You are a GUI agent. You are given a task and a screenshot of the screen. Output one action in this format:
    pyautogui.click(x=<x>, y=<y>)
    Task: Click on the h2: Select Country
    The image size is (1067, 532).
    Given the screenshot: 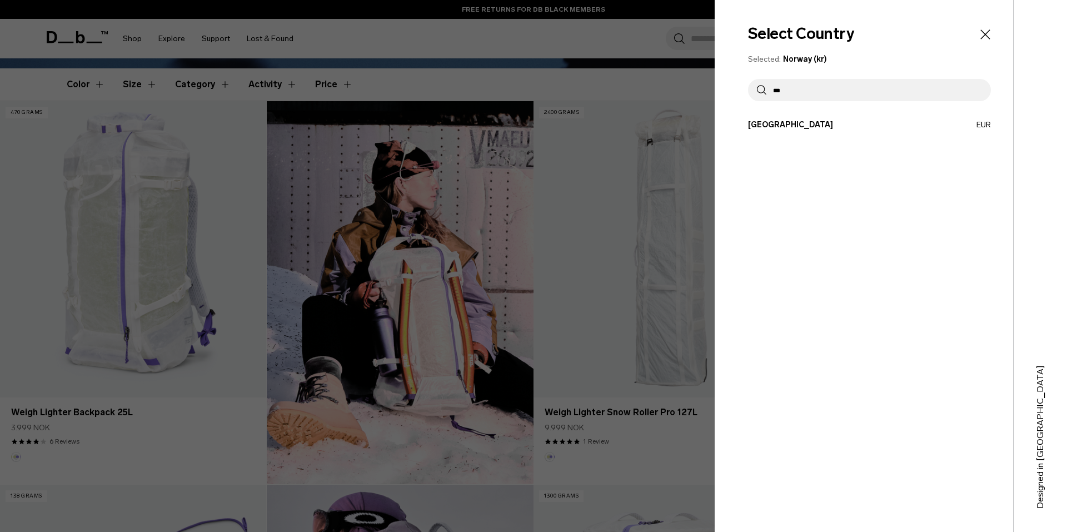 What is the action you would take?
    pyautogui.click(x=801, y=34)
    